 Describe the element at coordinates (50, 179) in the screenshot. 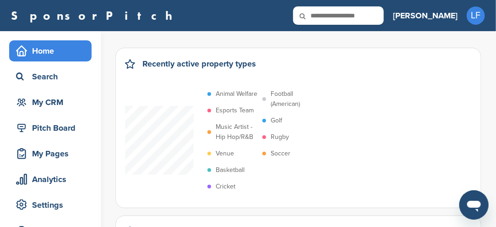

I see `a: Analytics` at that location.